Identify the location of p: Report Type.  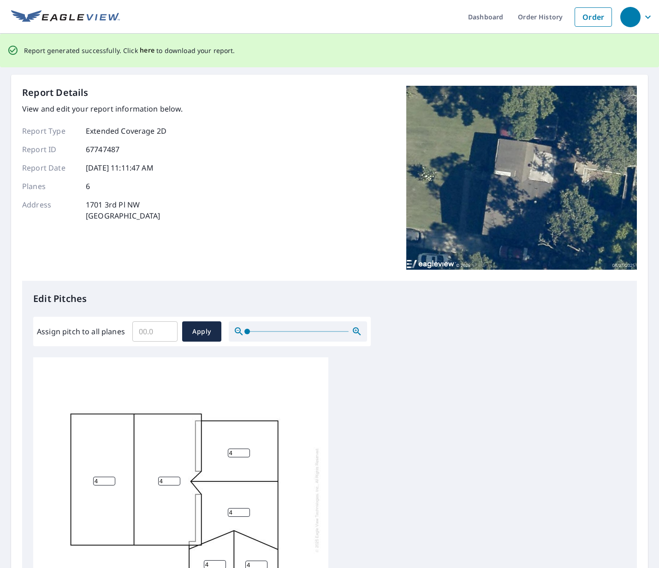
(50, 131).